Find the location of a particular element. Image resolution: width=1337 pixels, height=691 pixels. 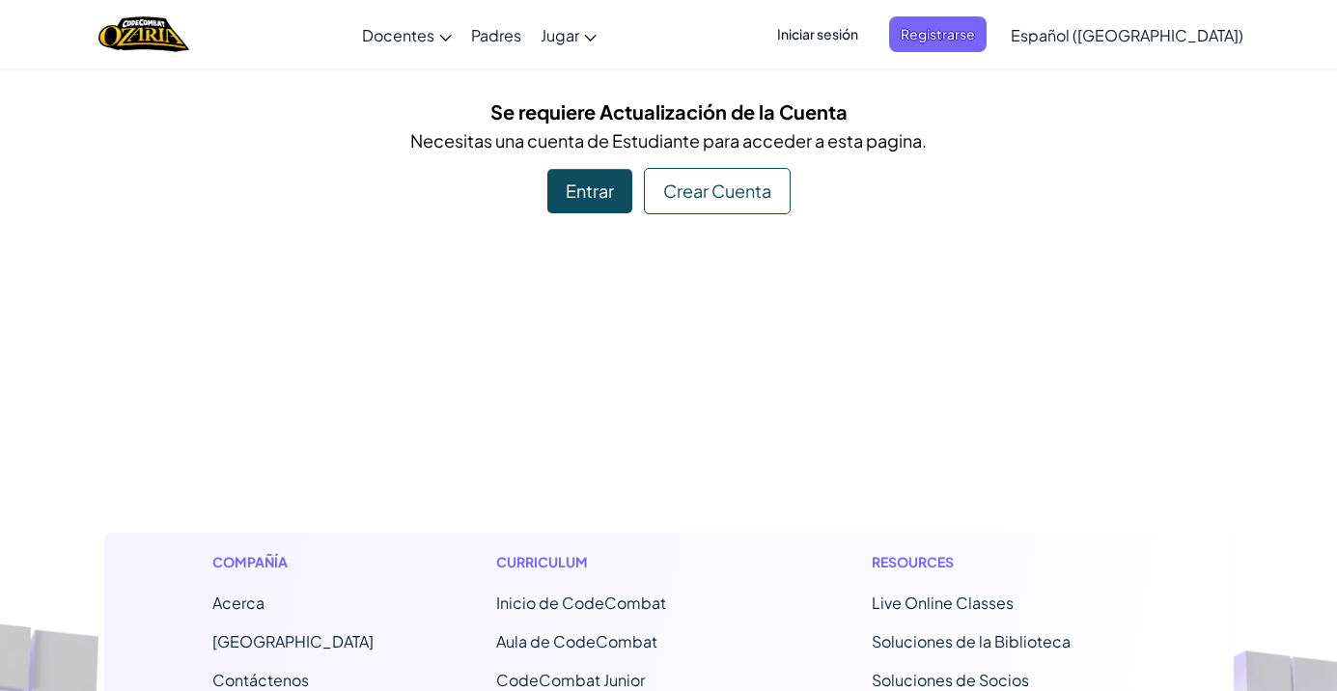

a: Docentes is located at coordinates (406, 35).